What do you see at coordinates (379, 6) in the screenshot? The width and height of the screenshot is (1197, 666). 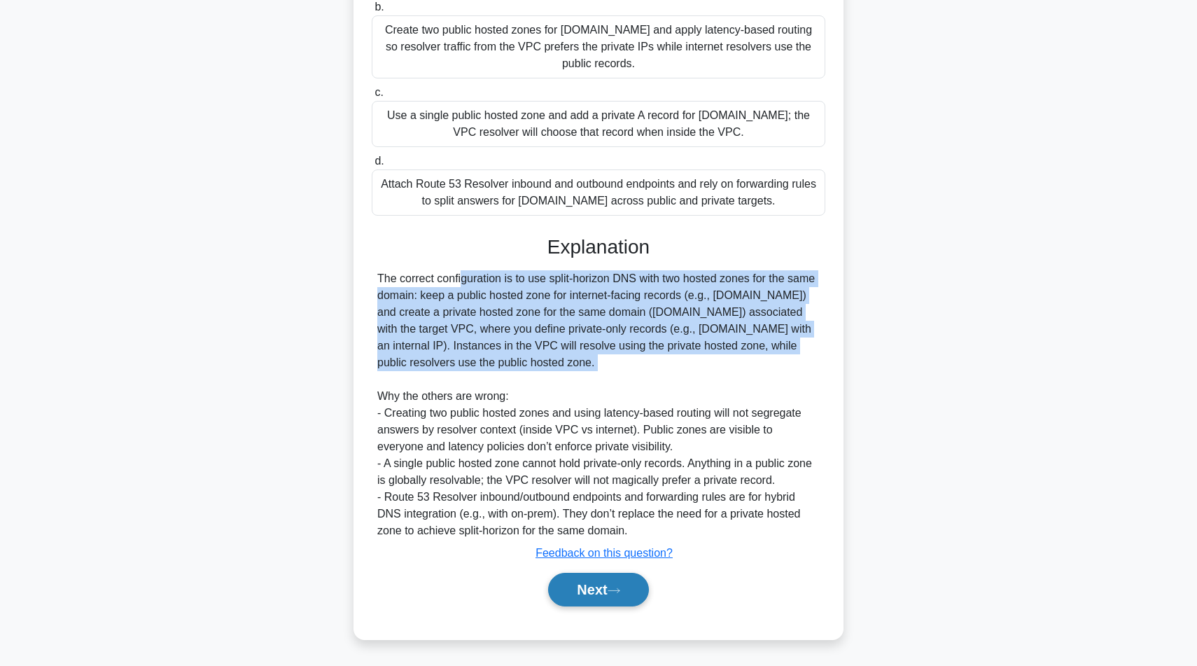 I see `span: b.` at bounding box center [379, 6].